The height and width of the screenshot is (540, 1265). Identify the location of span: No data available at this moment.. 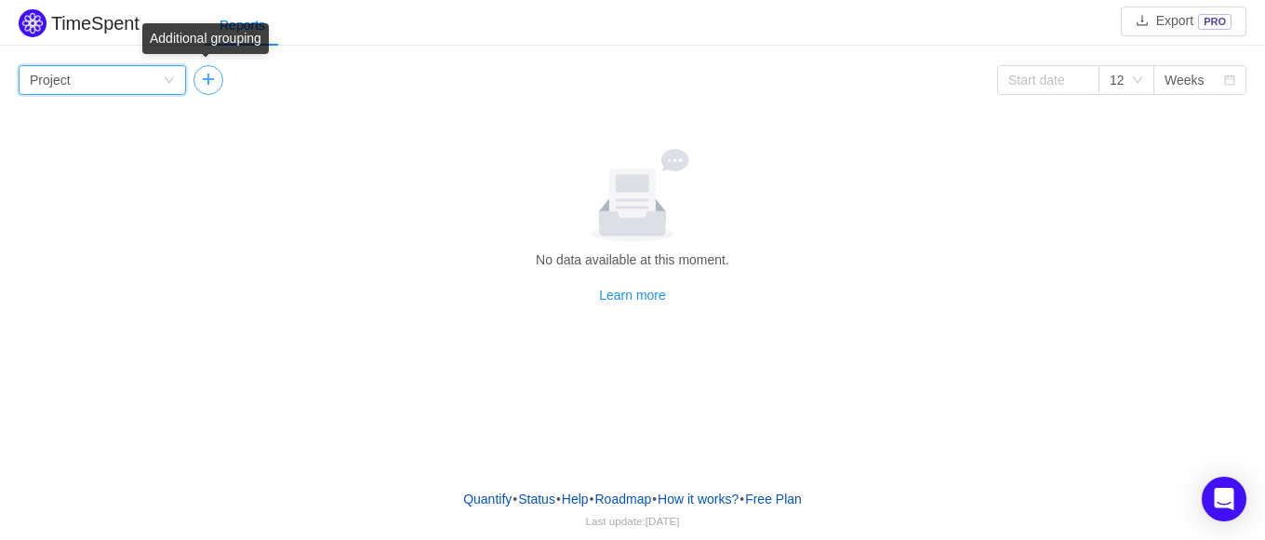
(633, 260).